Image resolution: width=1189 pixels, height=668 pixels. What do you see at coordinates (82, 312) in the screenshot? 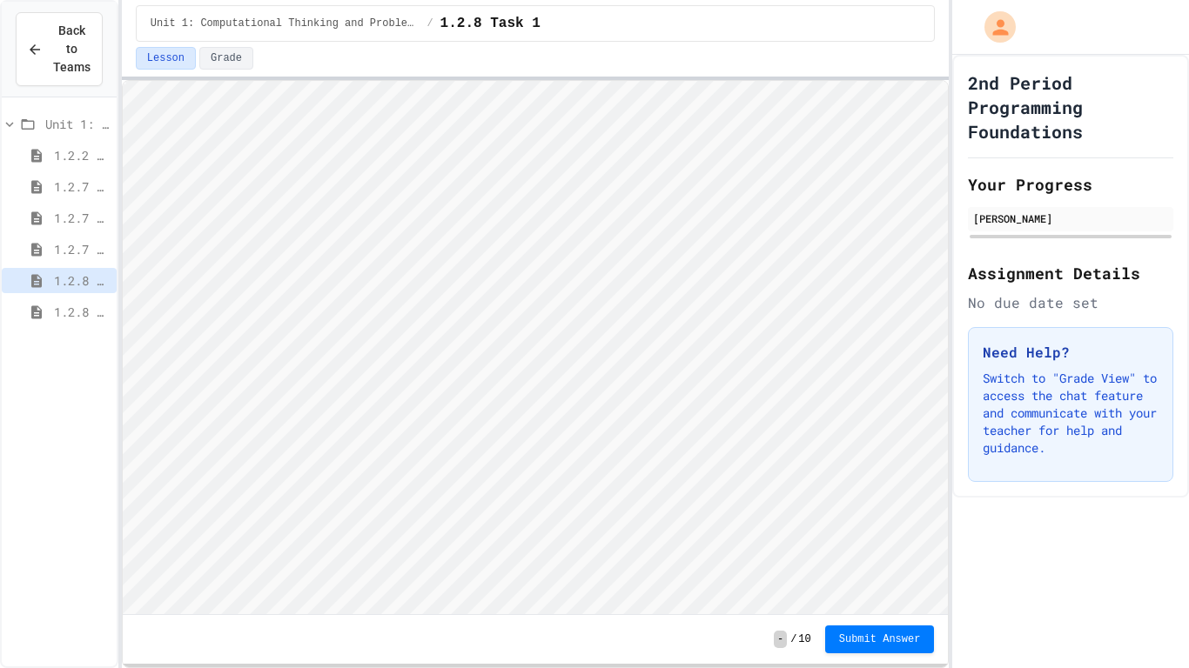
I see `span: 1.2.8 Task 2` at bounding box center [82, 312].